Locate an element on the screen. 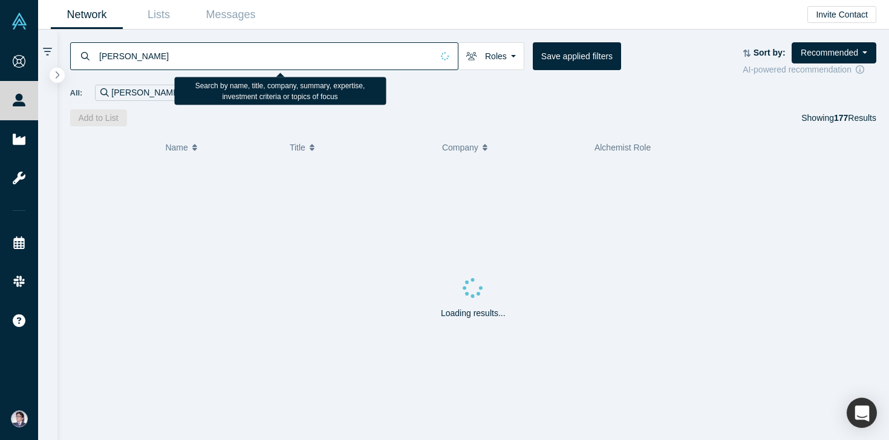 This screenshot has height=440, width=889. button: Remove Filter is located at coordinates (185, 93).